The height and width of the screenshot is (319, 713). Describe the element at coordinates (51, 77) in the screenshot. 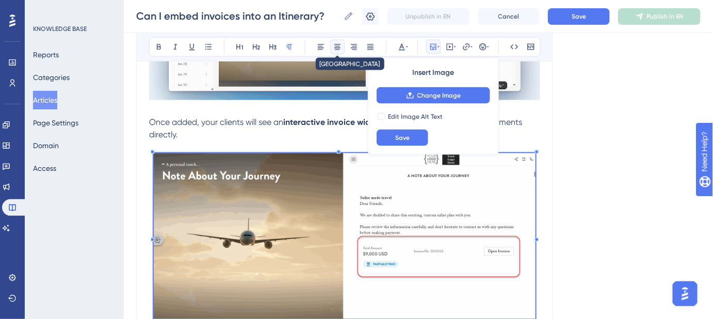

I see `button: Categories` at that location.